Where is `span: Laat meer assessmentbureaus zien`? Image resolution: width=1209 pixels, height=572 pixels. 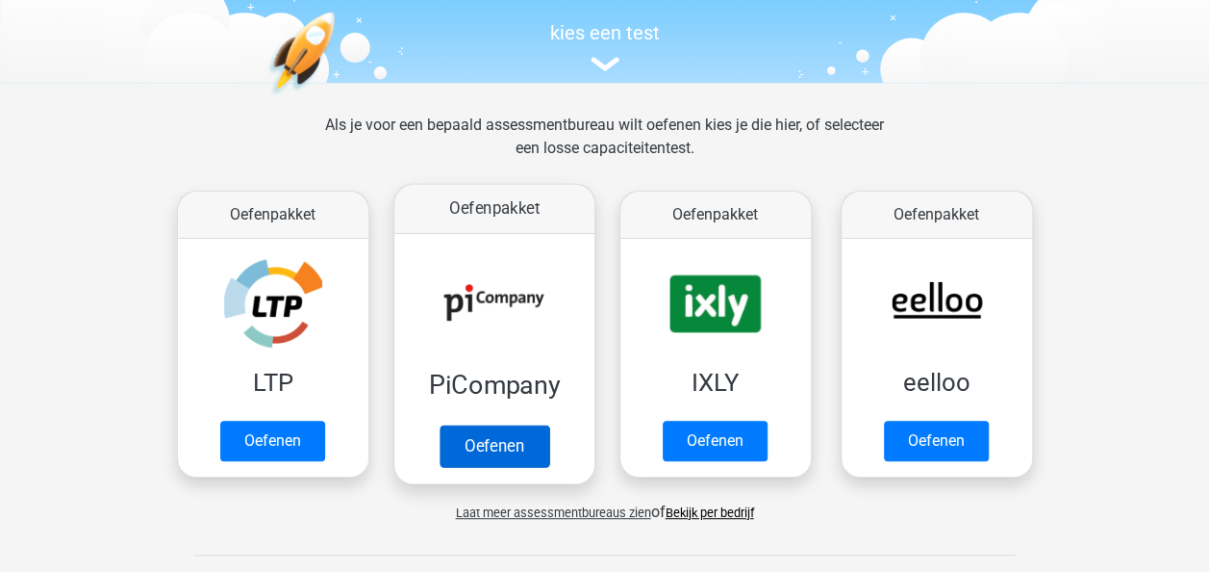
span: Laat meer assessmentbureaus zien is located at coordinates (553, 512).